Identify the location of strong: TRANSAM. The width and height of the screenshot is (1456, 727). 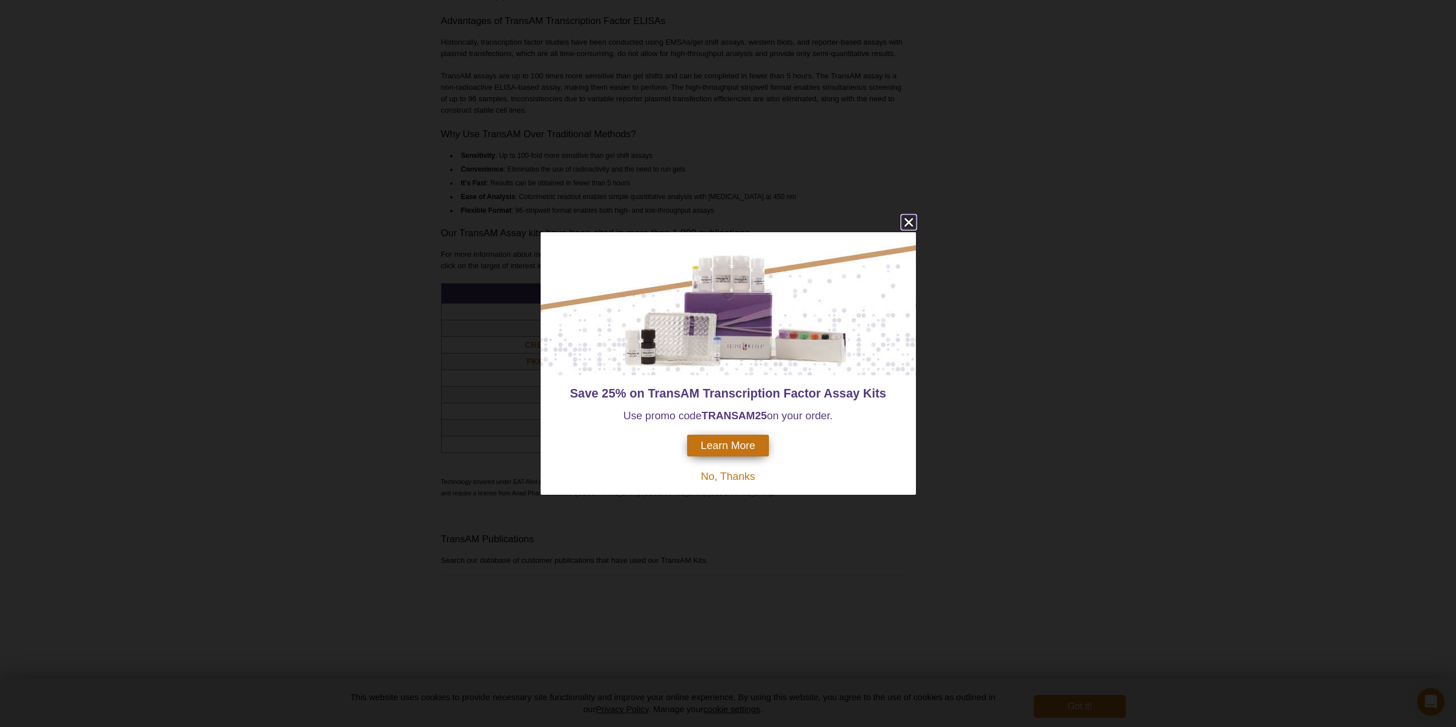
(728, 415).